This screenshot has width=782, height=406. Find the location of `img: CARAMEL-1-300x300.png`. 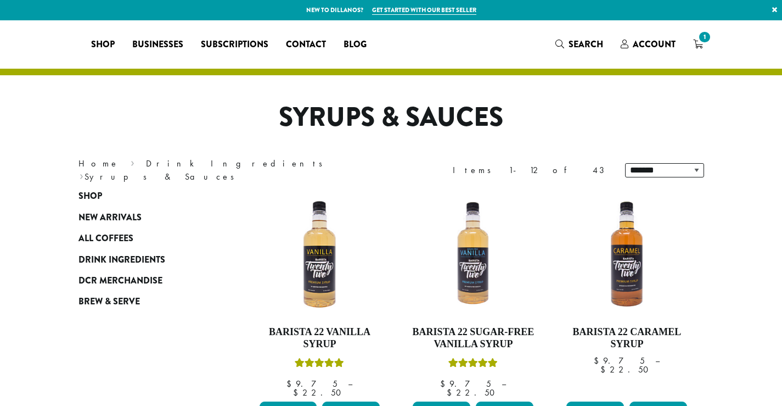

img: CARAMEL-1-300x300.png is located at coordinates (627, 254).